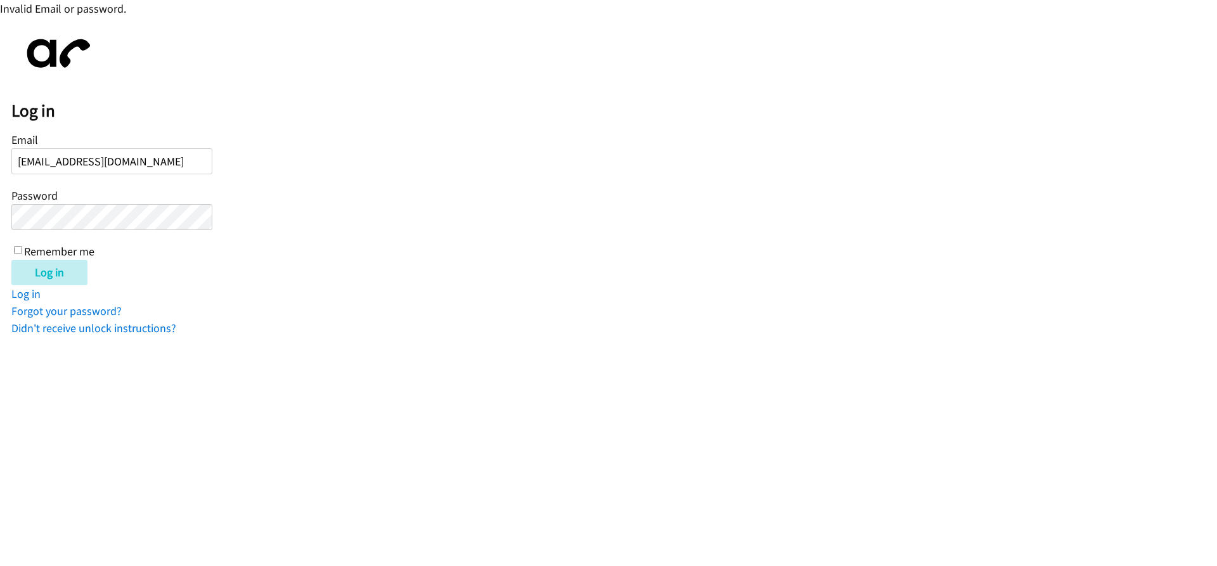  Describe the element at coordinates (56, 53) in the screenshot. I see `img: aphone-8a226864a2ddd6a5e75d1ebefc011f4aa8f32683c2d82f3fb0802fe031f96514.svg` at that location.